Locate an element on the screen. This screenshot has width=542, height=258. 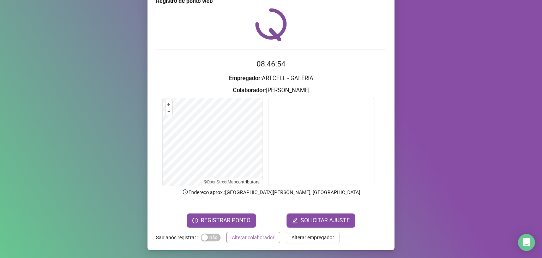
h3: : ARTCELL - GALERIA is located at coordinates (271, 78).